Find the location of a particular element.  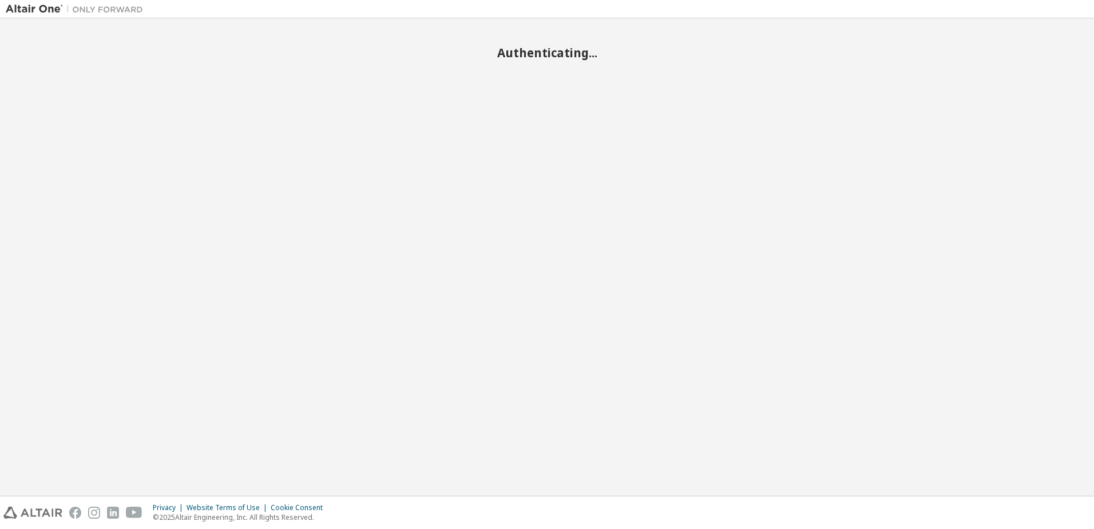

img: linkedin.svg is located at coordinates (113, 512).